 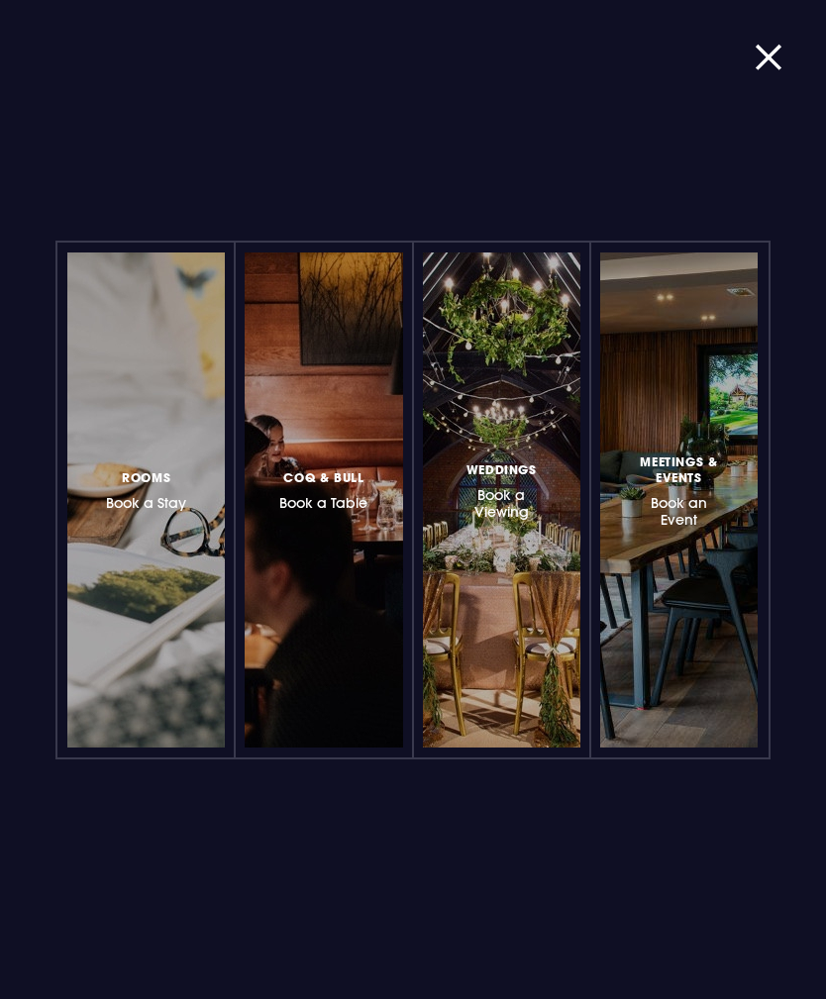 What do you see at coordinates (678, 500) in the screenshot?
I see `a: Meetings & EventsBook an Event` at bounding box center [678, 500].